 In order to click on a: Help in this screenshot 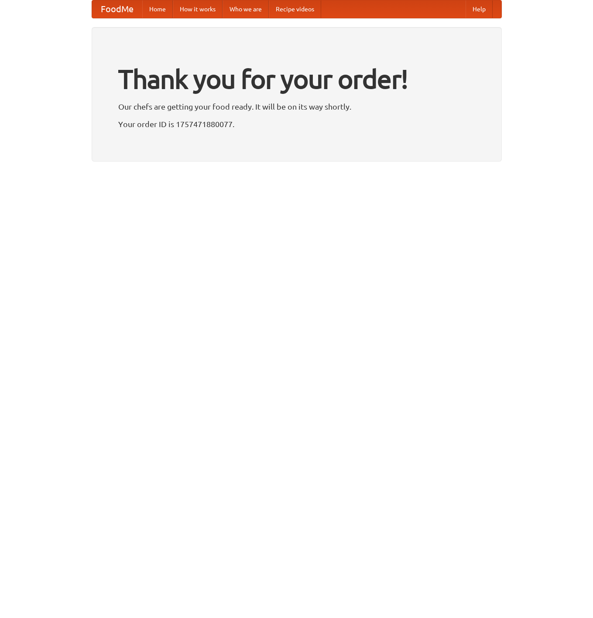, I will do `click(479, 9)`.